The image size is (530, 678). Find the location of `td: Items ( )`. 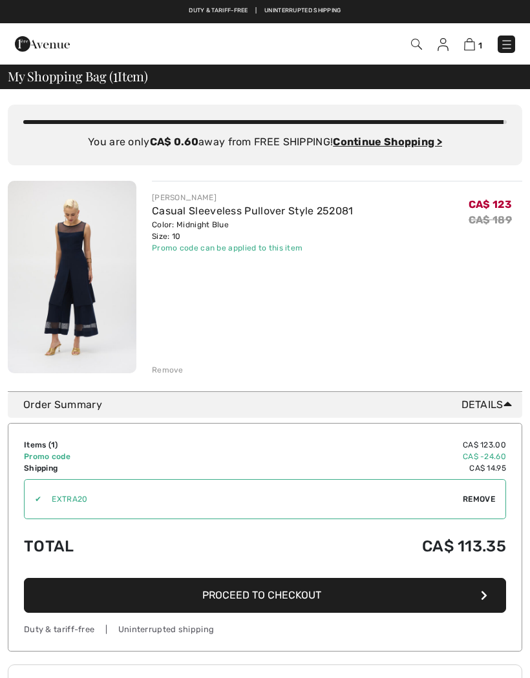

td: Items ( ) is located at coordinates (114, 445).